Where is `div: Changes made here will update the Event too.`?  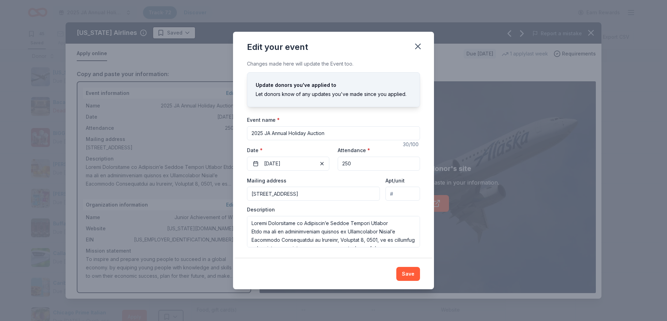 div: Changes made here will update the Event too. is located at coordinates (334, 64).